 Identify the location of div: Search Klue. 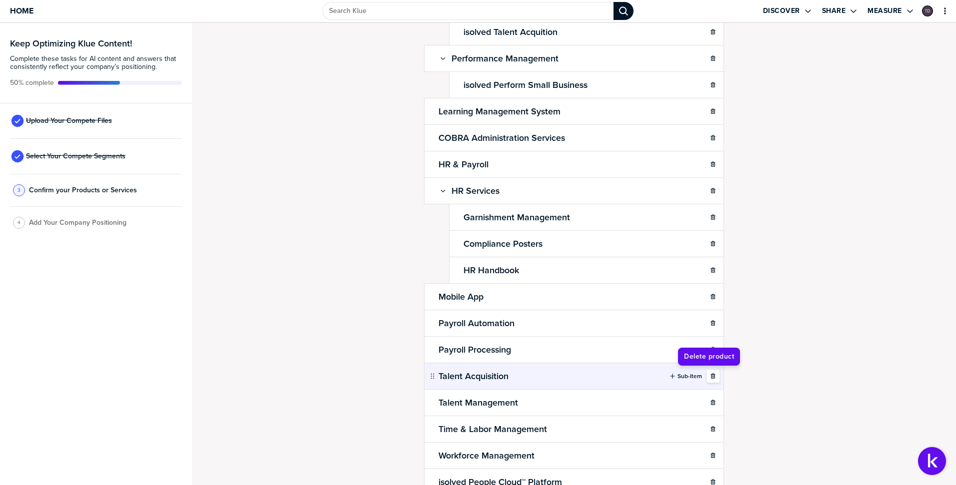
(623, 11).